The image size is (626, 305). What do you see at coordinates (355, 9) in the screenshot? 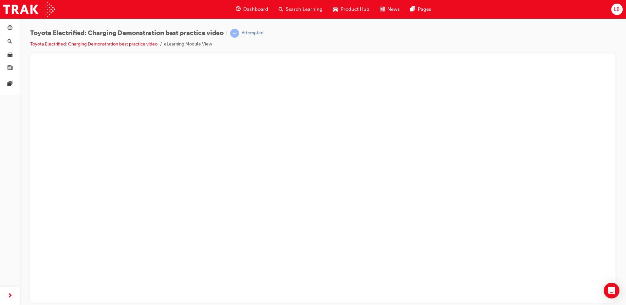
I see `span: Product Hub` at bounding box center [355, 9].